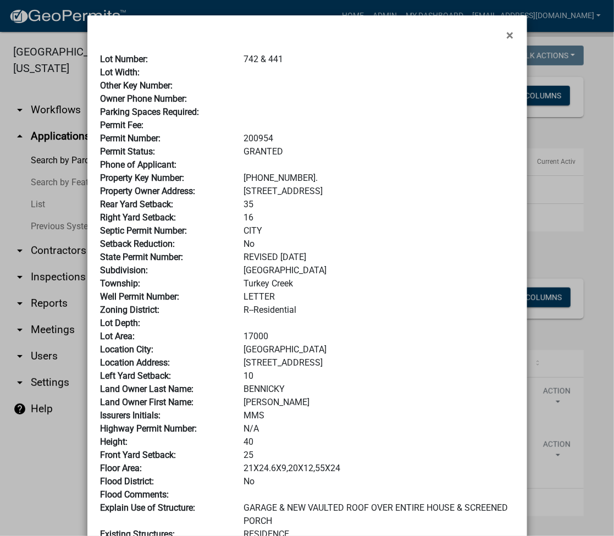 The image size is (614, 536). What do you see at coordinates (120, 323) in the screenshot?
I see `b: Lot Depth:` at bounding box center [120, 323].